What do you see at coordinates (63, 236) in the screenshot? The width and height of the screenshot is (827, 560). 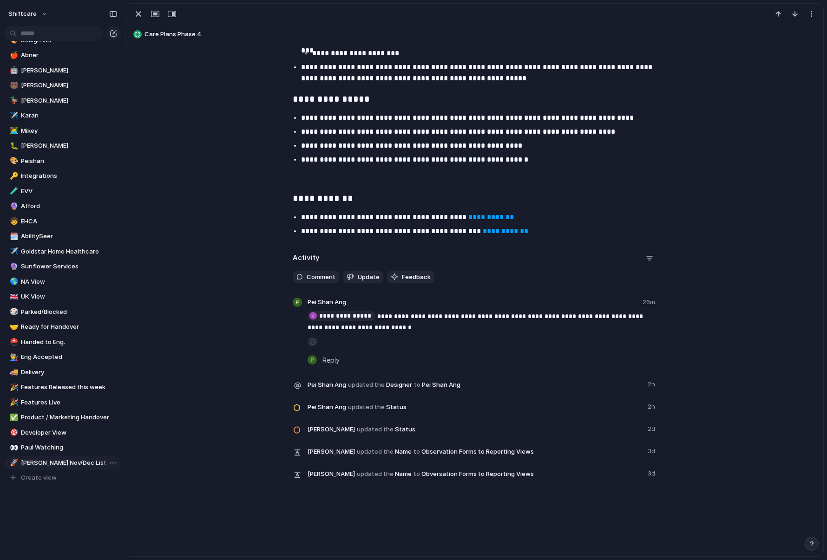 I see `a: 🗓️AbilitySeer` at bounding box center [63, 236].